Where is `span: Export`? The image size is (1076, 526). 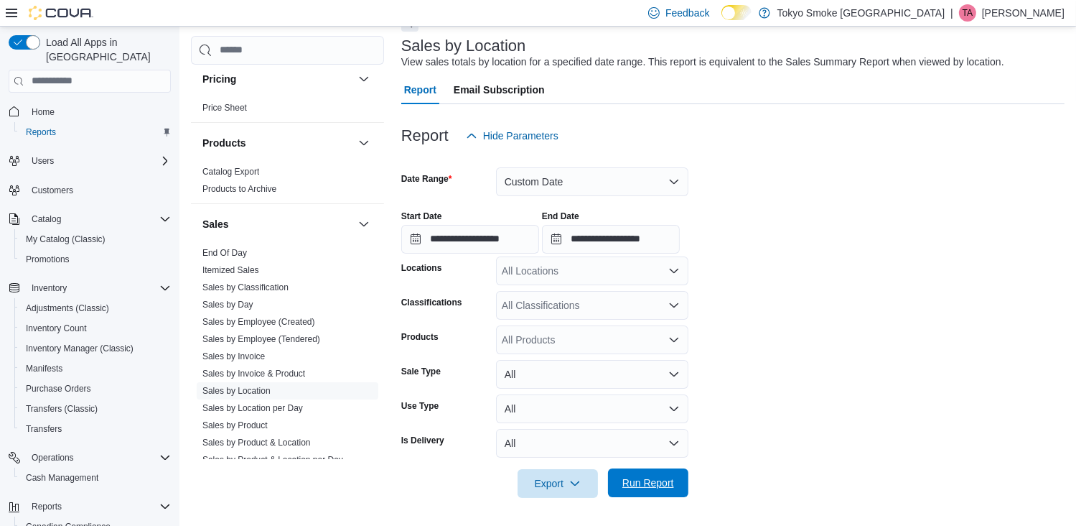
span: Export is located at coordinates (558, 483).